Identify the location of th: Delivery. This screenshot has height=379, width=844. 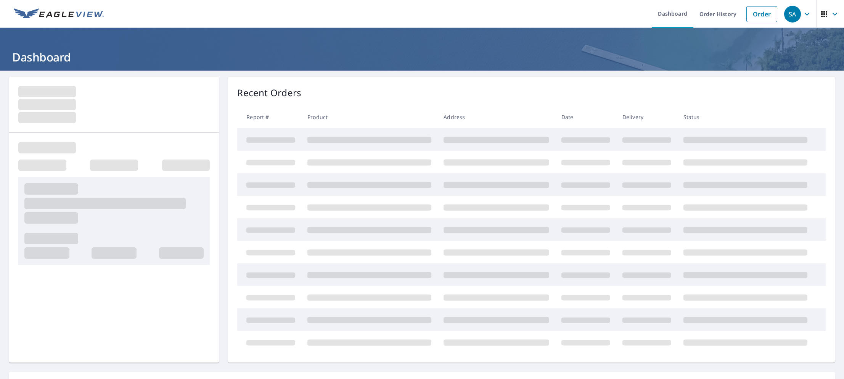
(647, 117).